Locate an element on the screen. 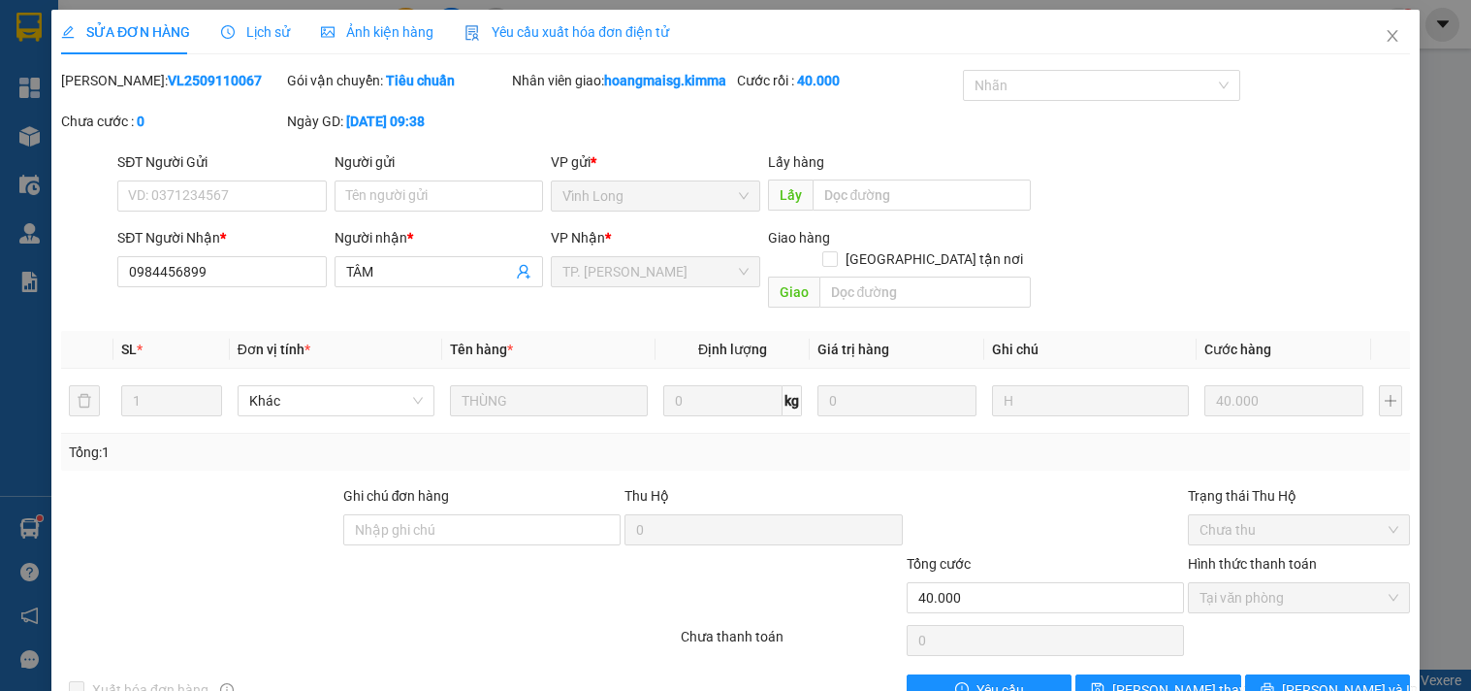 The image size is (1471, 691). div: Nhân viên giao: is located at coordinates (623, 80).